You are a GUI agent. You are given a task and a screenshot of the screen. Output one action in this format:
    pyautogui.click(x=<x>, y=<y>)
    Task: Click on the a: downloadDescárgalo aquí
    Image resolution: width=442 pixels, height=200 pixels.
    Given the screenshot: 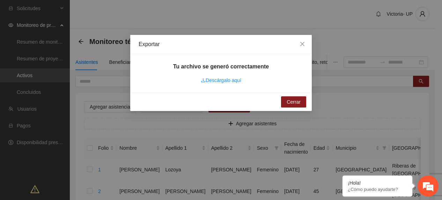 What is the action you would take?
    pyautogui.click(x=221, y=80)
    